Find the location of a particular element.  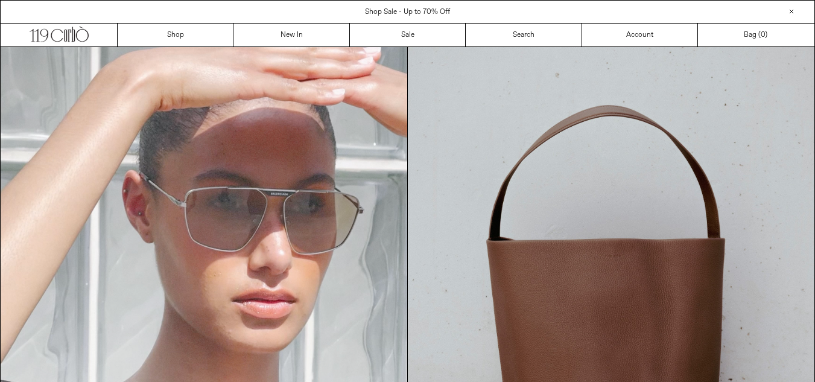

span: Shop Sale - Up to 70% Off is located at coordinates (407, 12).